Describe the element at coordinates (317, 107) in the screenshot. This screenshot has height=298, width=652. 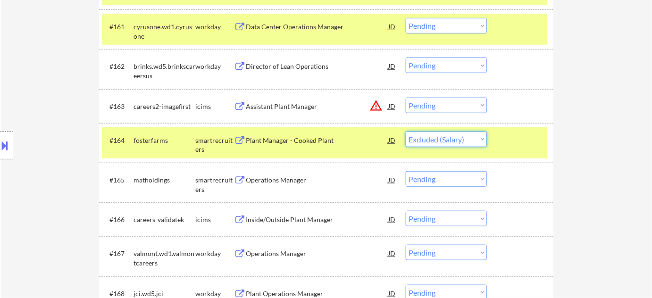
I see `div: Assistant Plant Manager` at that location.